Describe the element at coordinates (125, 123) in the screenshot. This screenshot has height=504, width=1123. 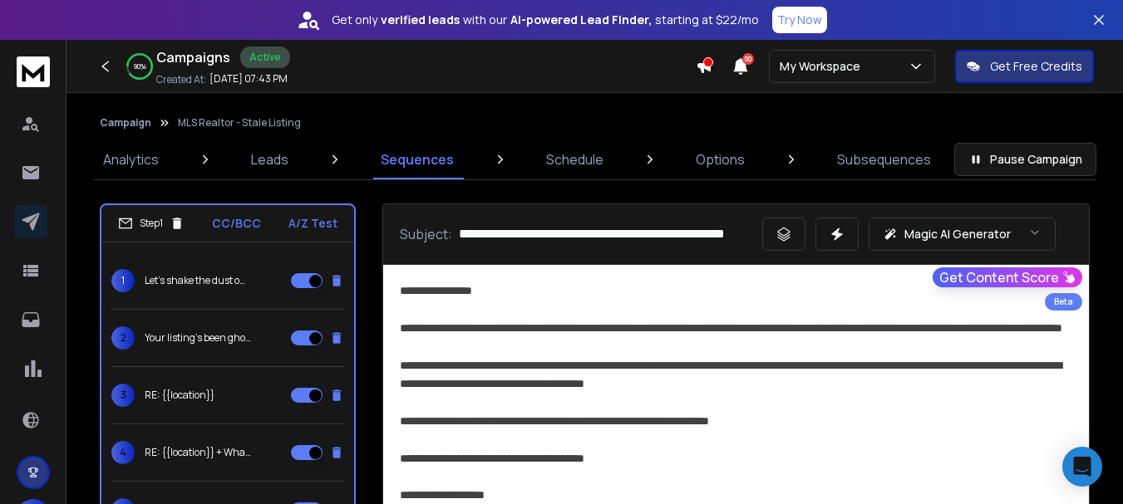
I see `button: Campaign` at that location.